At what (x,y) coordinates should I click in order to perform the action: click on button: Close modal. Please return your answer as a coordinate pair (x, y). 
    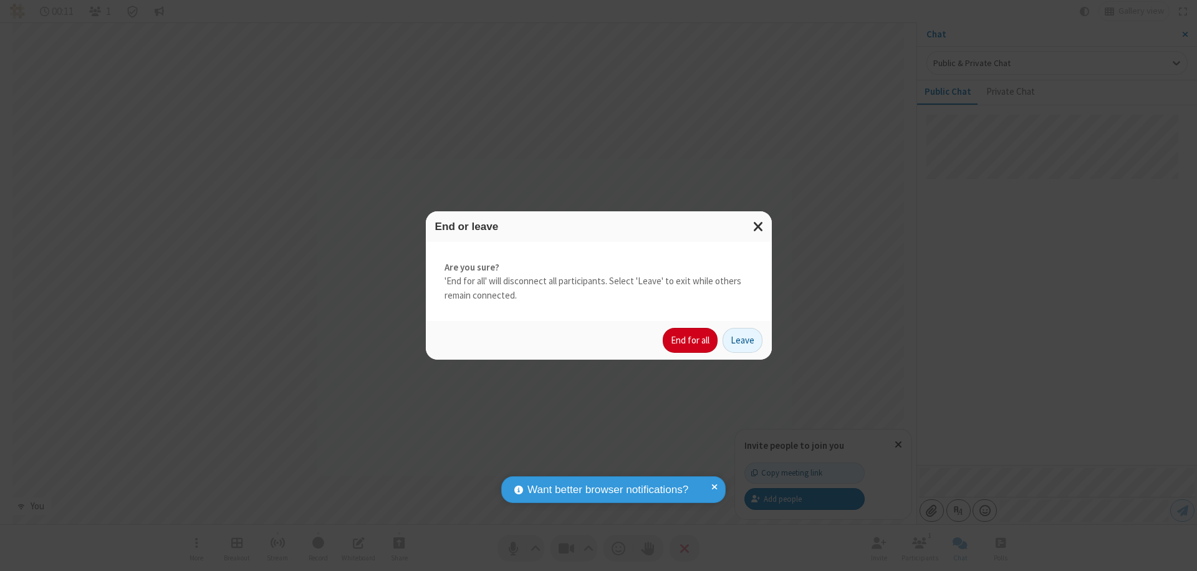
    Looking at the image, I should click on (759, 226).